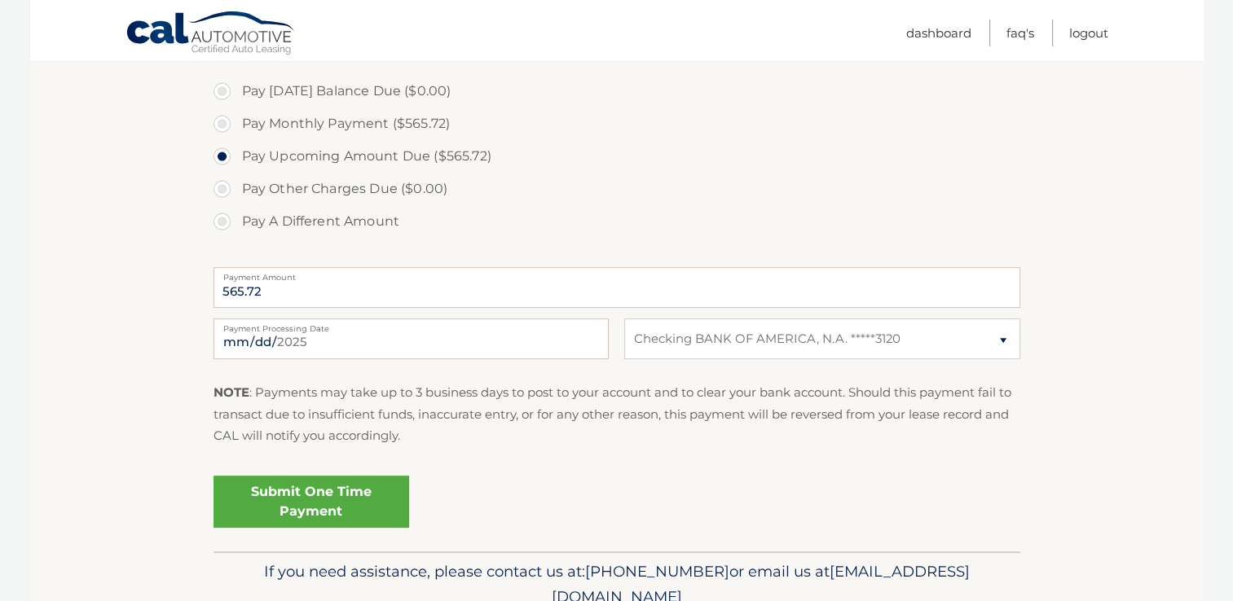  Describe the element at coordinates (411, 339) in the screenshot. I see `input: Payment Date` at that location.